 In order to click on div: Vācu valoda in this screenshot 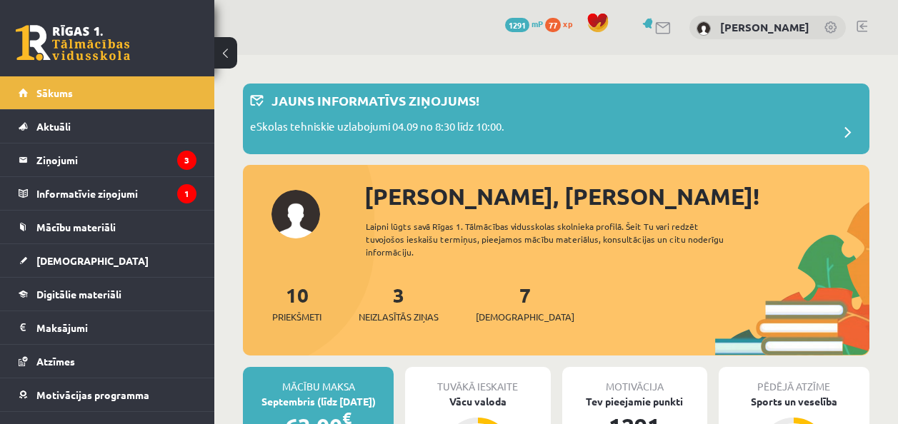, I will do `click(477, 401)`.